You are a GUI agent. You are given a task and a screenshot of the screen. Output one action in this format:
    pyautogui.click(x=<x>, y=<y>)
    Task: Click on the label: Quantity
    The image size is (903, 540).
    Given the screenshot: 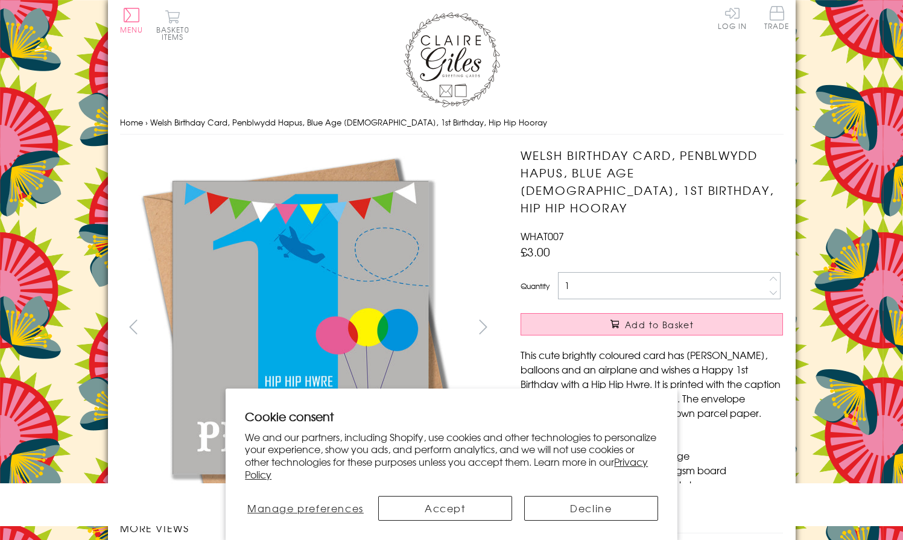 What is the action you would take?
    pyautogui.click(x=535, y=286)
    